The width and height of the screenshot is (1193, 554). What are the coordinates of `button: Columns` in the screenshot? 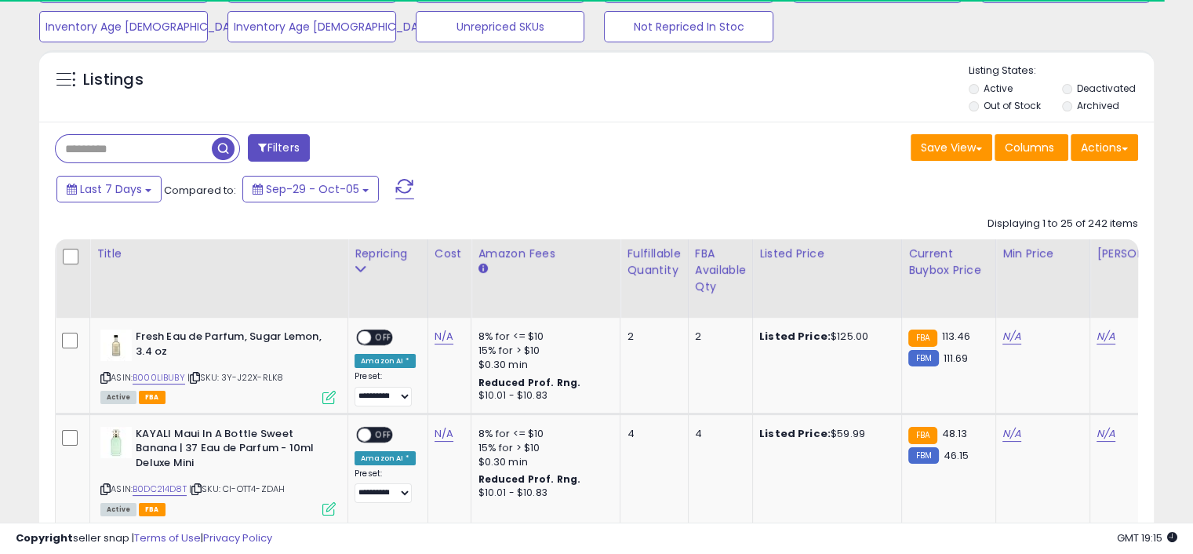 It's located at (1032, 147).